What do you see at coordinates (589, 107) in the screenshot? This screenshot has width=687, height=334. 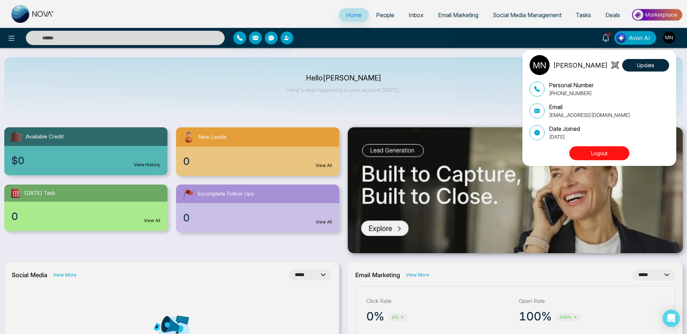 I see `p: Email` at bounding box center [589, 107].